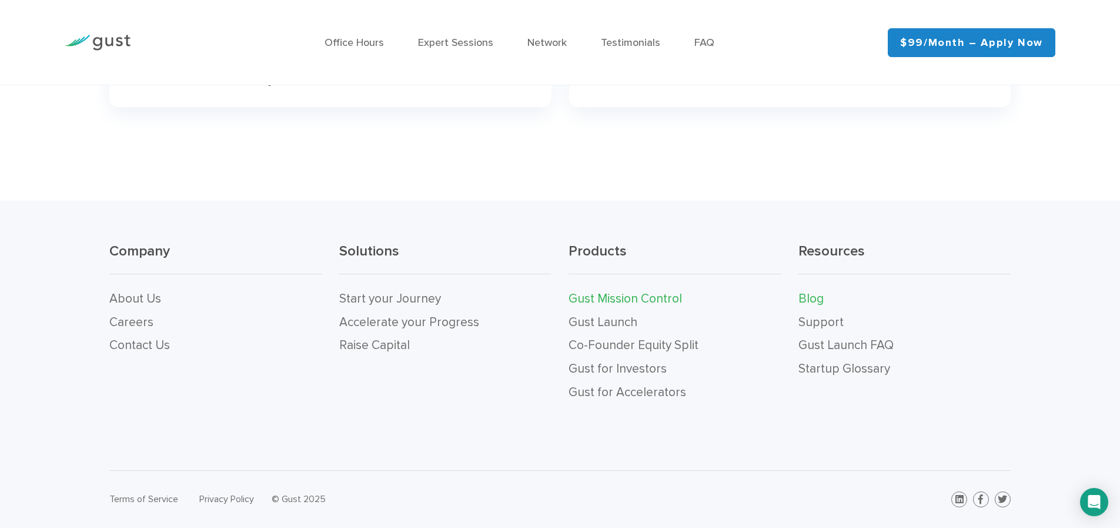 This screenshot has height=528, width=1120. What do you see at coordinates (445, 258) in the screenshot?
I see `h3: Solutions` at bounding box center [445, 258].